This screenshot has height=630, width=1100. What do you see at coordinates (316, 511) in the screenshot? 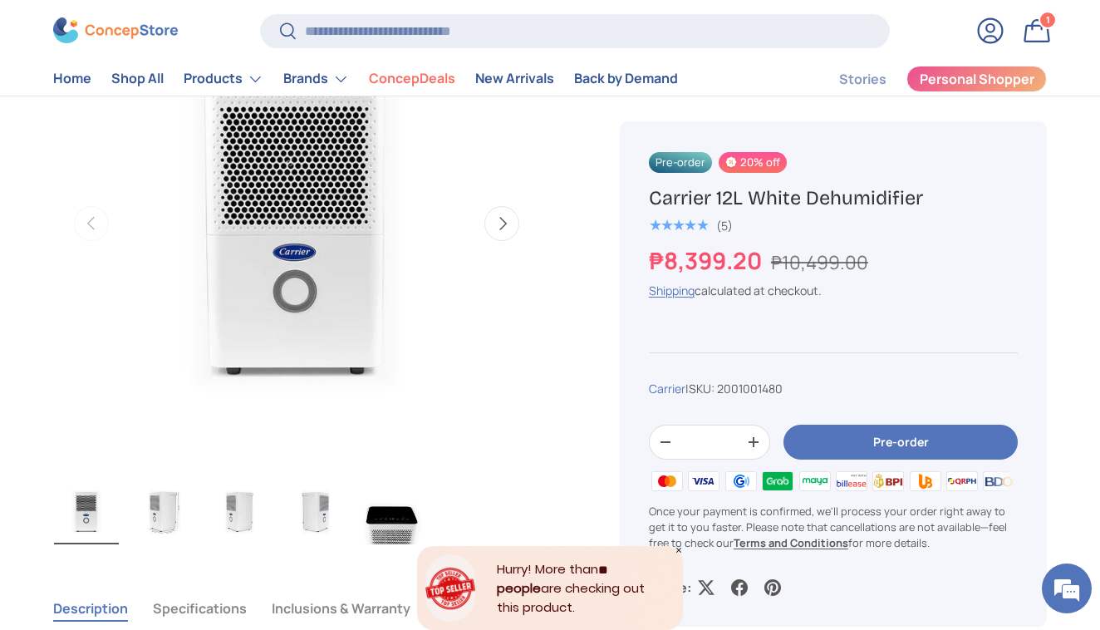
I see `img: carrier-dehumidifier-12-liter-right-side-view-concepstore` at bounding box center [316, 511].